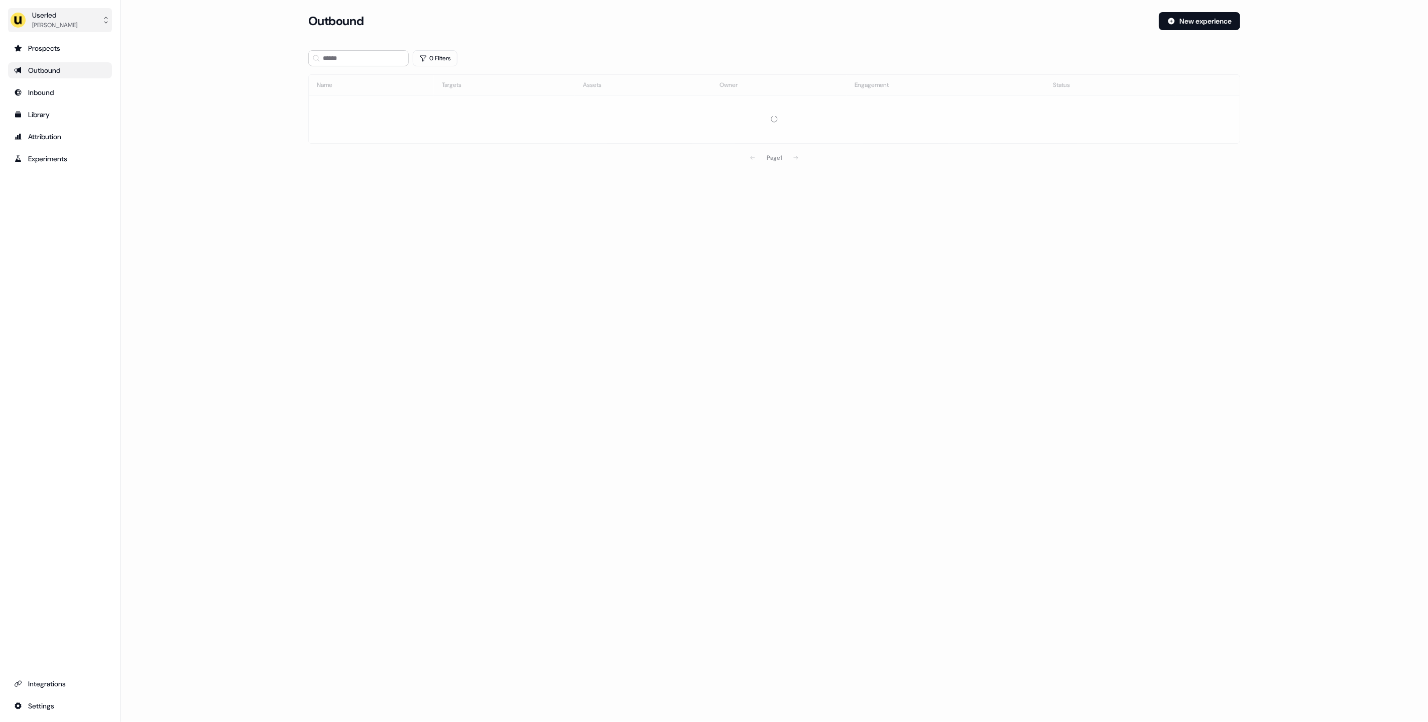 This screenshot has height=722, width=1428. What do you see at coordinates (60, 706) in the screenshot?
I see `div: Settings` at bounding box center [60, 706].